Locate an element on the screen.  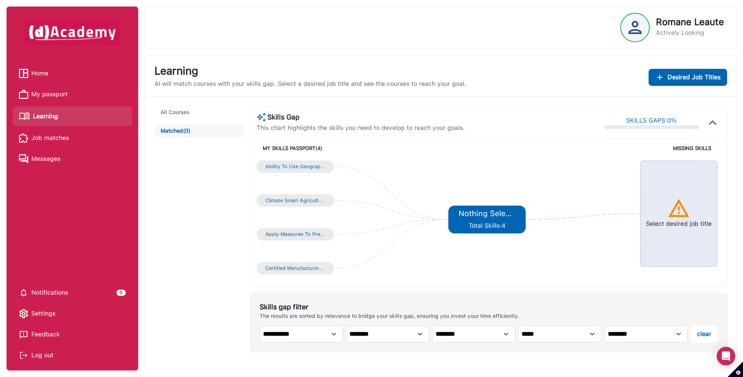
div: Skills gap filter is located at coordinates (389, 307).